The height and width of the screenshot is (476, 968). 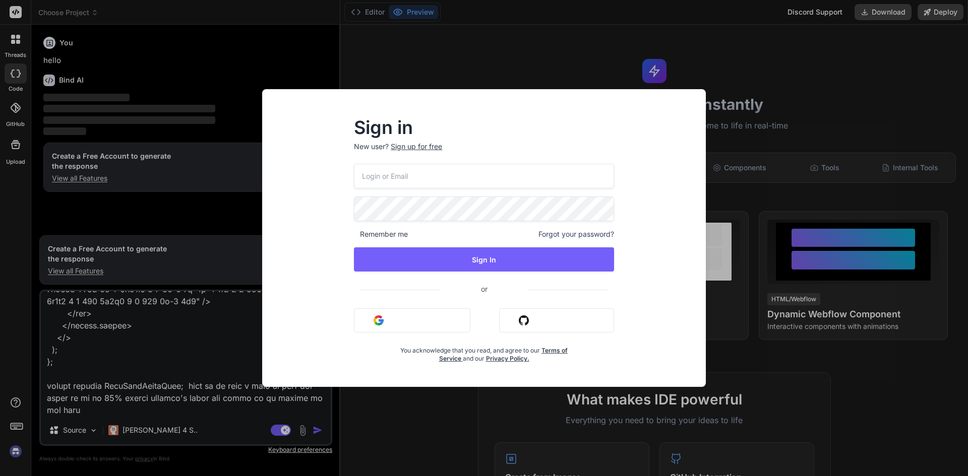 I want to click on img: google, so click(x=379, y=321).